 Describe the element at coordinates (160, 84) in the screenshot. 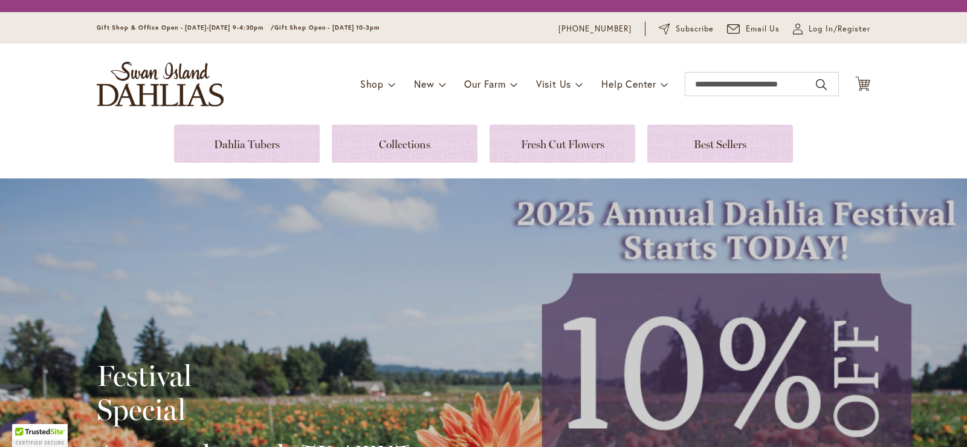

I see `a: store logo` at that location.